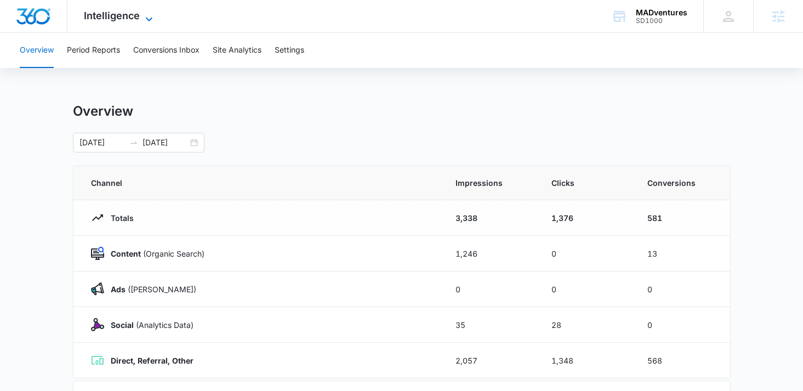  What do you see at coordinates (154, 253) in the screenshot?
I see `p: (Organic Search)` at bounding box center [154, 253].